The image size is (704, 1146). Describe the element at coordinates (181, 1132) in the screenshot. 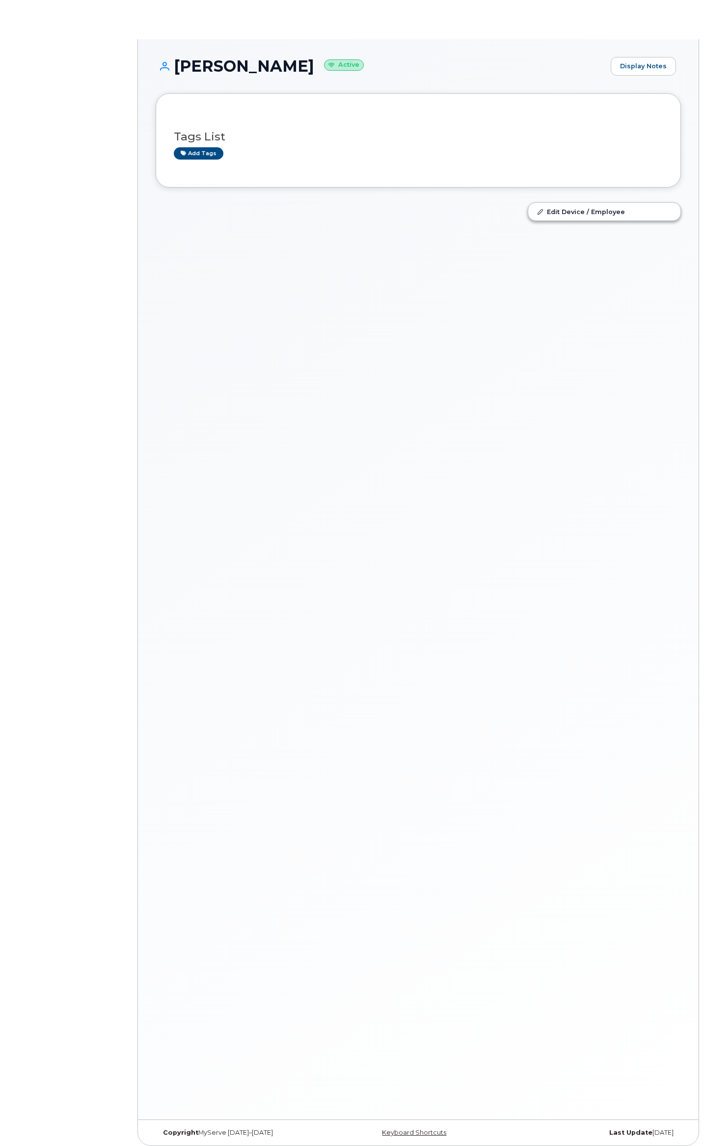

I see `strong: Copyright` at that location.